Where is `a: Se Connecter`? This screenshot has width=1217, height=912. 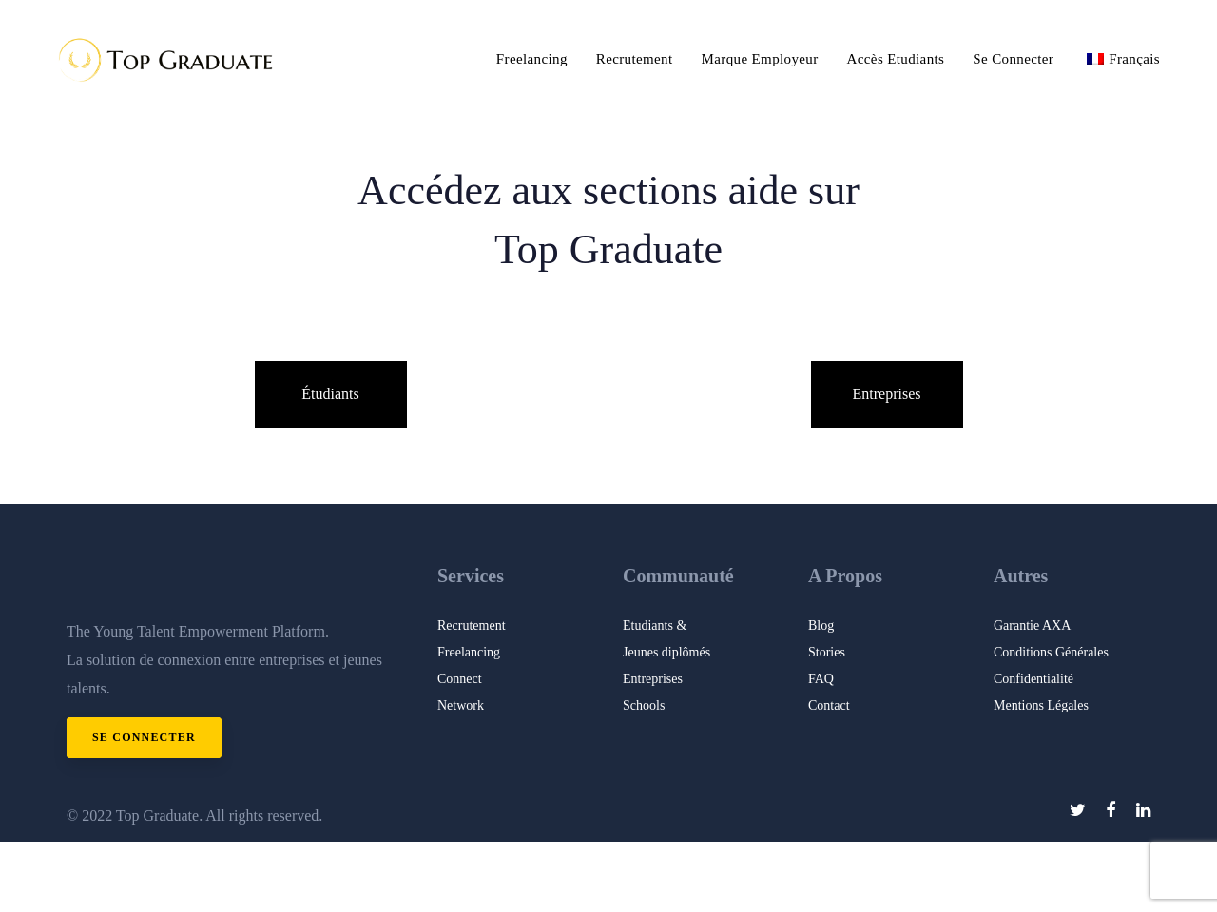 a: Se Connecter is located at coordinates (144, 738).